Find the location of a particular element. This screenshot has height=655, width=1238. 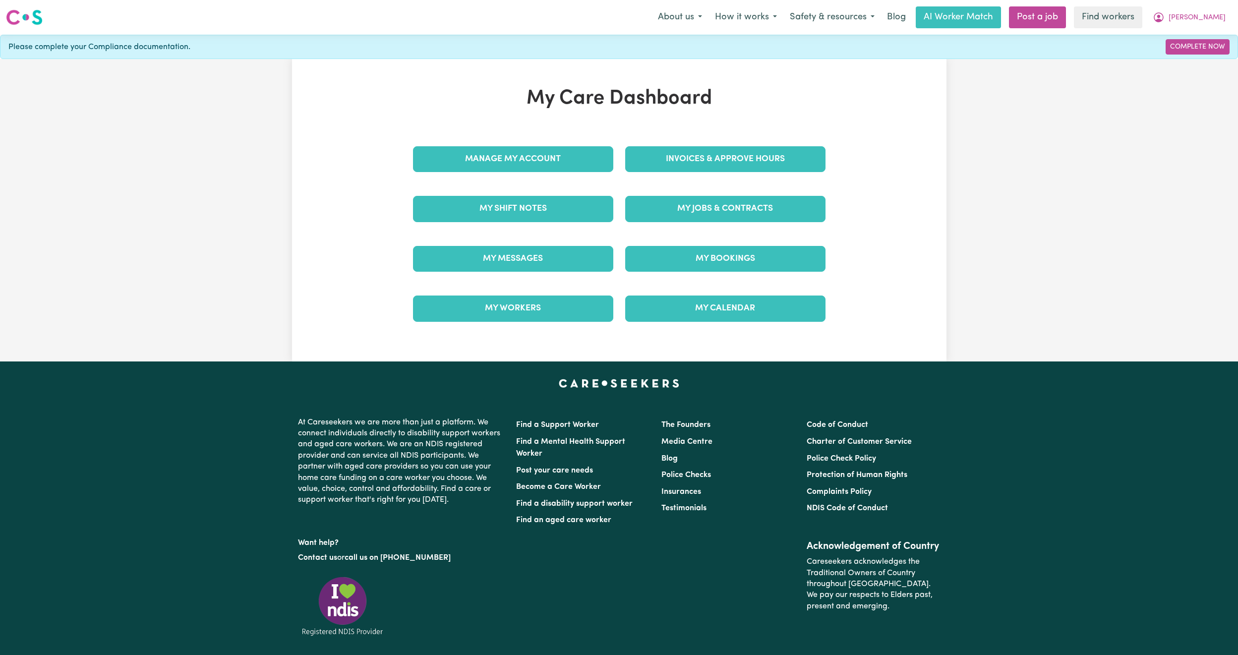

a: My Jobs & Contracts is located at coordinates (725, 209).